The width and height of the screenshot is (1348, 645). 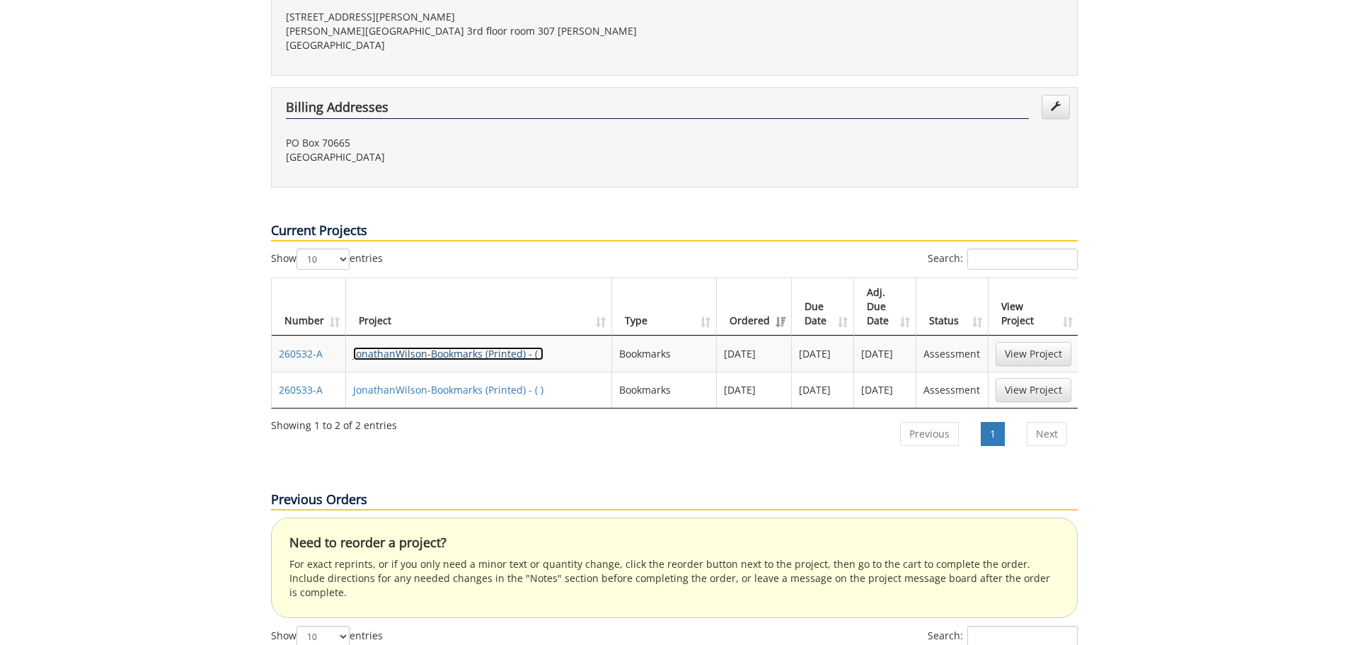 What do you see at coordinates (674, 231) in the screenshot?
I see `p: Current Projects` at bounding box center [674, 231].